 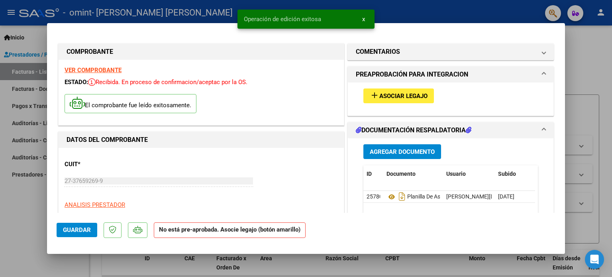 I want to click on span: Documento, so click(x=401, y=174).